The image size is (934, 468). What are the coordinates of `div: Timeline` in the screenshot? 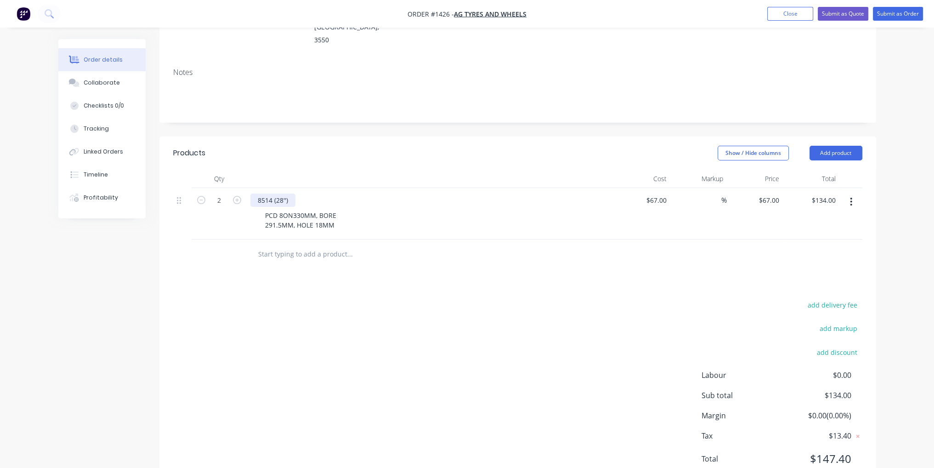 It's located at (96, 175).